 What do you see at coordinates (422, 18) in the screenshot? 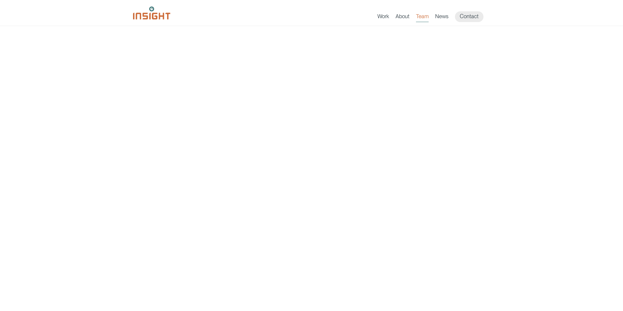
I see `a: Team` at bounding box center [422, 18].